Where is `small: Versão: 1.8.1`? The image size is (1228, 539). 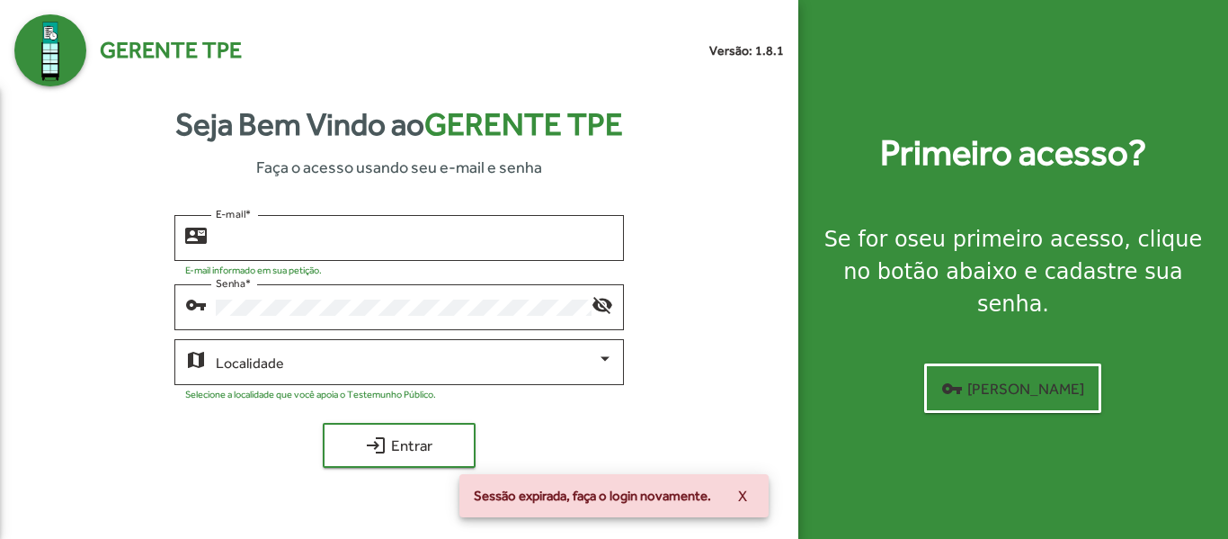
small: Versão: 1.8.1 is located at coordinates (746, 50).